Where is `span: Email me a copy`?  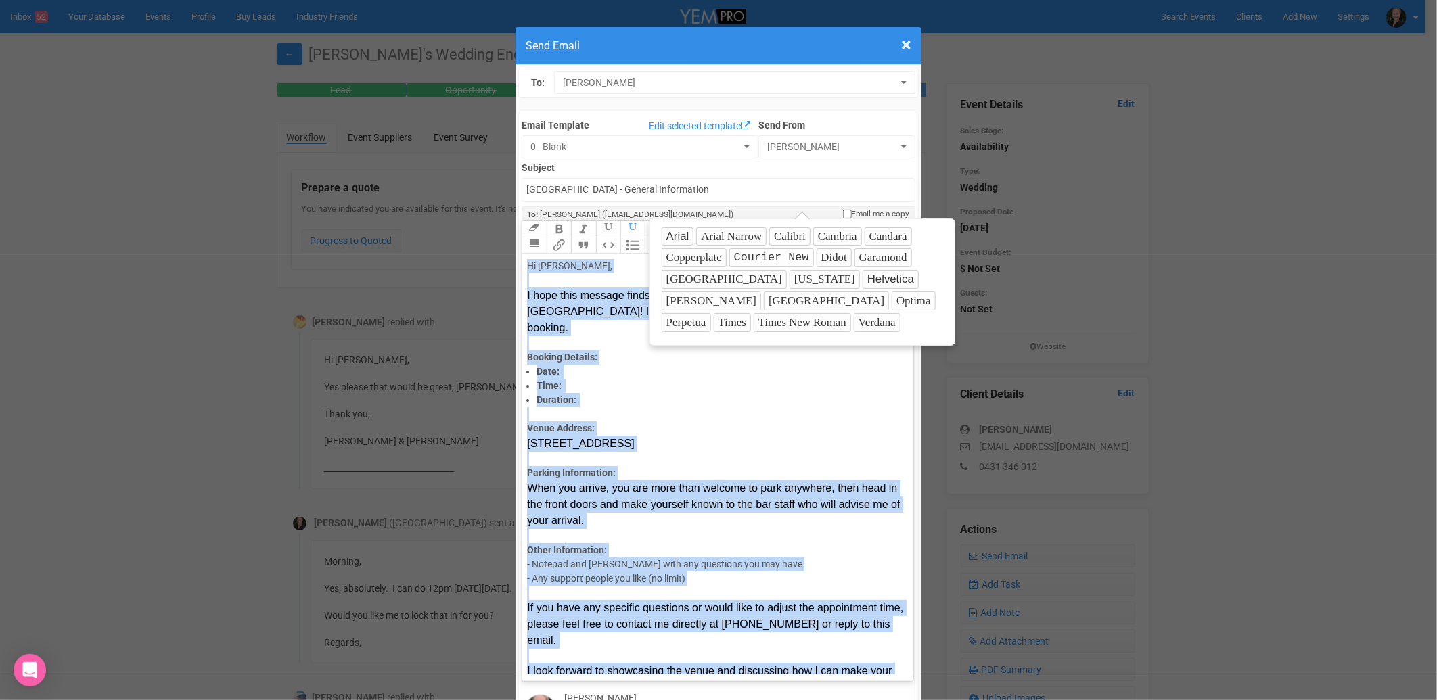 span: Email me a copy is located at coordinates (881, 214).